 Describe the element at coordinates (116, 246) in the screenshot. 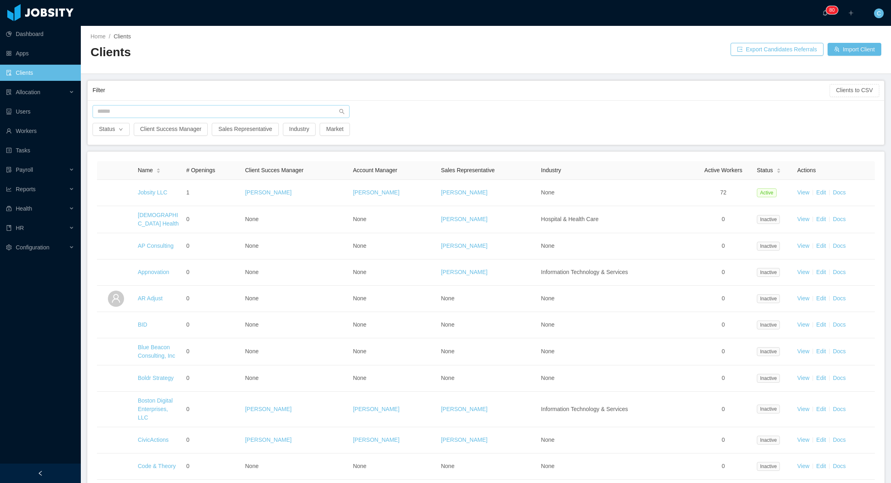

I see `img: 6a95fc60-fa44-11e7-a61b-55864beb7c96_5a5d513336692-400w.png` at that location.